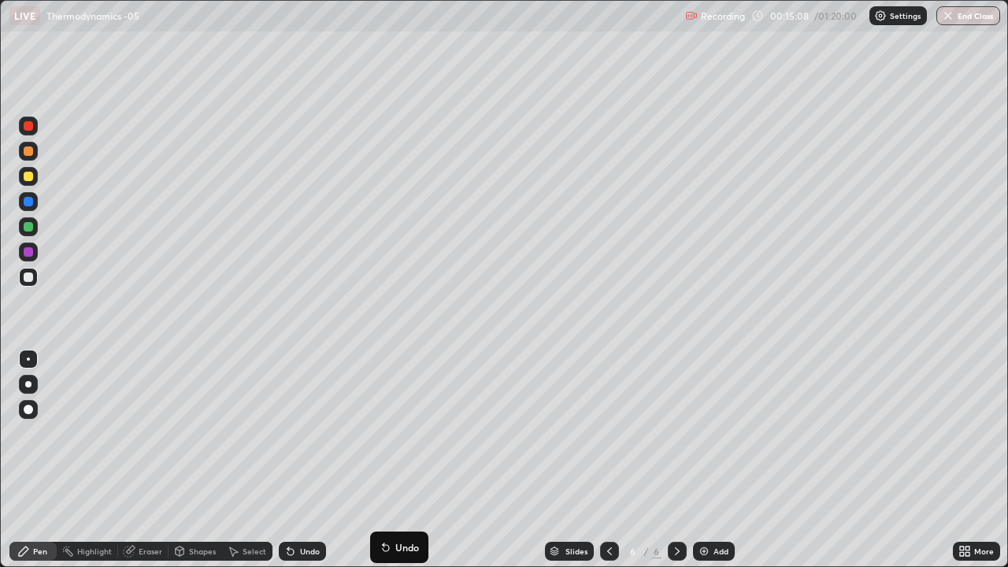  I want to click on p: LIVE, so click(24, 16).